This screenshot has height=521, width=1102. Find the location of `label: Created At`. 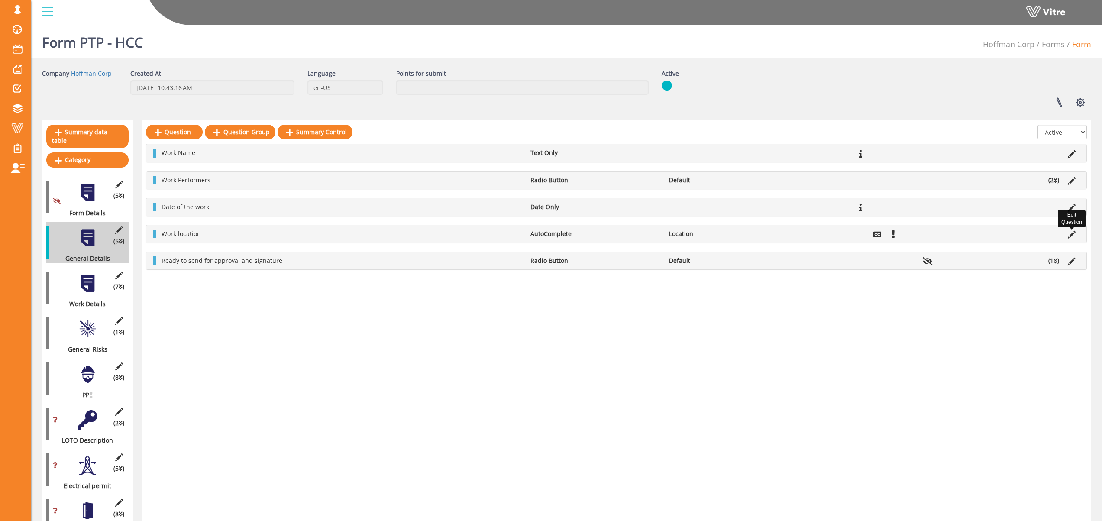

label: Created At is located at coordinates (145, 74).